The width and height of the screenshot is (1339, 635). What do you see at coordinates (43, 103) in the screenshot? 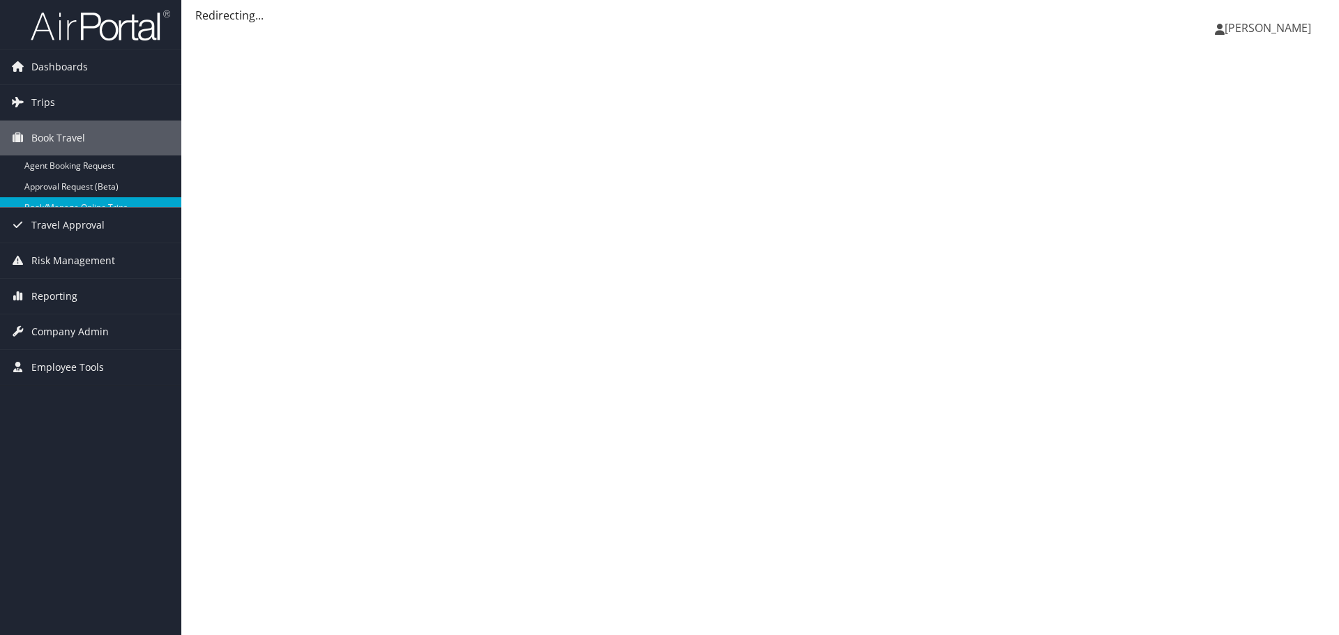
I see `span: Trips` at bounding box center [43, 103].